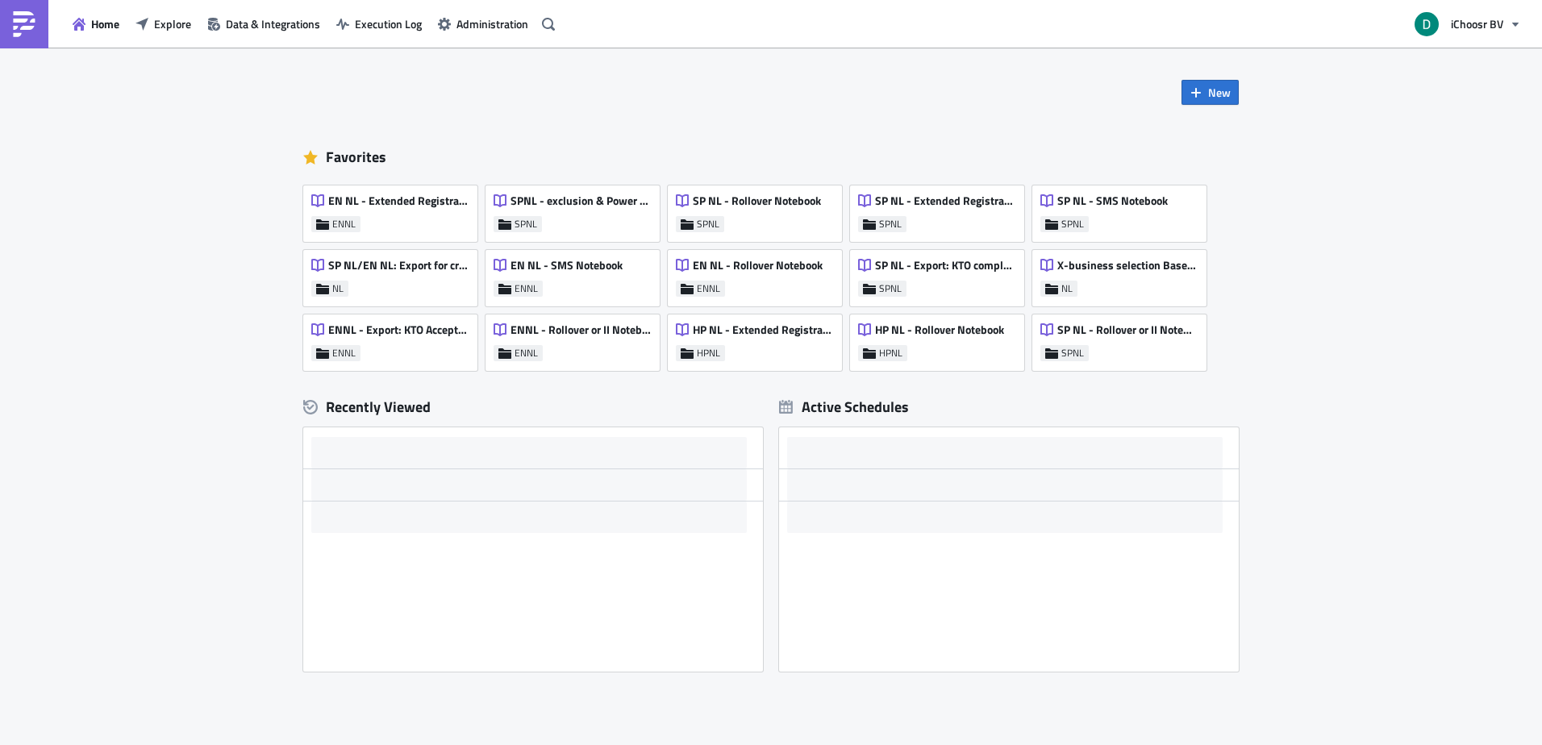 The width and height of the screenshot is (1542, 745). I want to click on a: SP NL - Rollover or II NotebookSPNL, so click(1123, 339).